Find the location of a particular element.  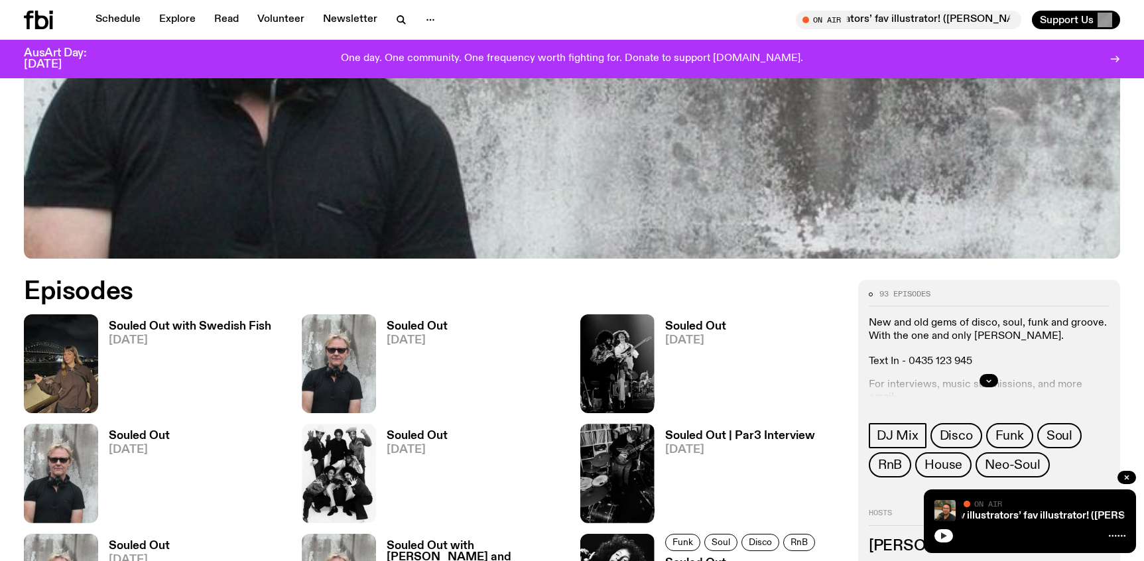

span: DJ Mix is located at coordinates (898, 436).